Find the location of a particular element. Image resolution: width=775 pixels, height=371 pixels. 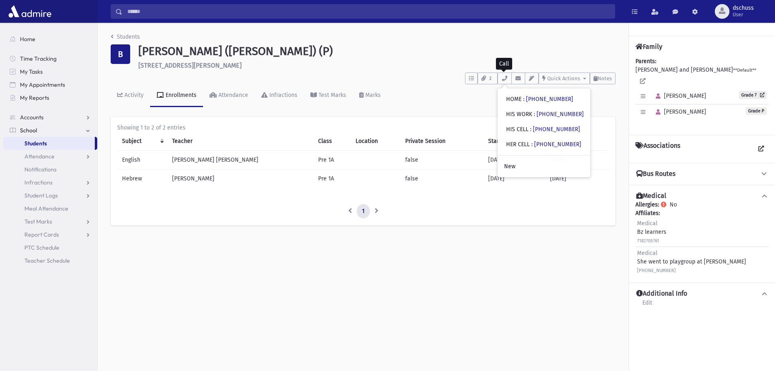

span: PTC Schedule is located at coordinates (42, 247).